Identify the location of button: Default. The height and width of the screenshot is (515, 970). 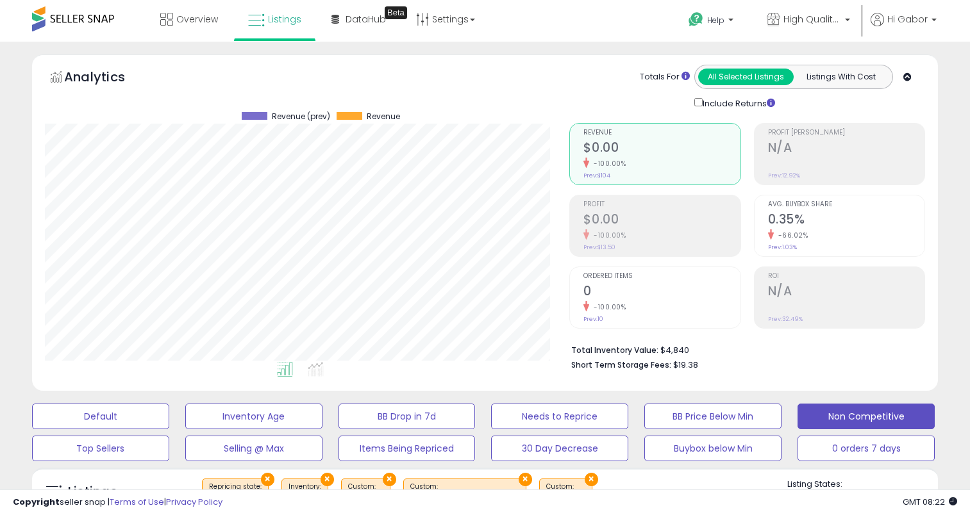
(101, 417).